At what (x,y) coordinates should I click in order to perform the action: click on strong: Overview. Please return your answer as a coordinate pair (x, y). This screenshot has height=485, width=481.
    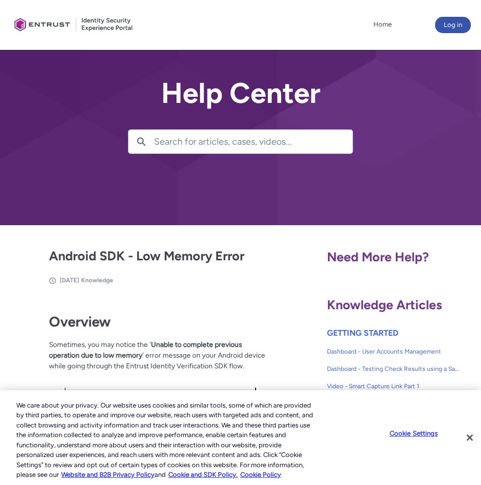
    Looking at the image, I should click on (80, 322).